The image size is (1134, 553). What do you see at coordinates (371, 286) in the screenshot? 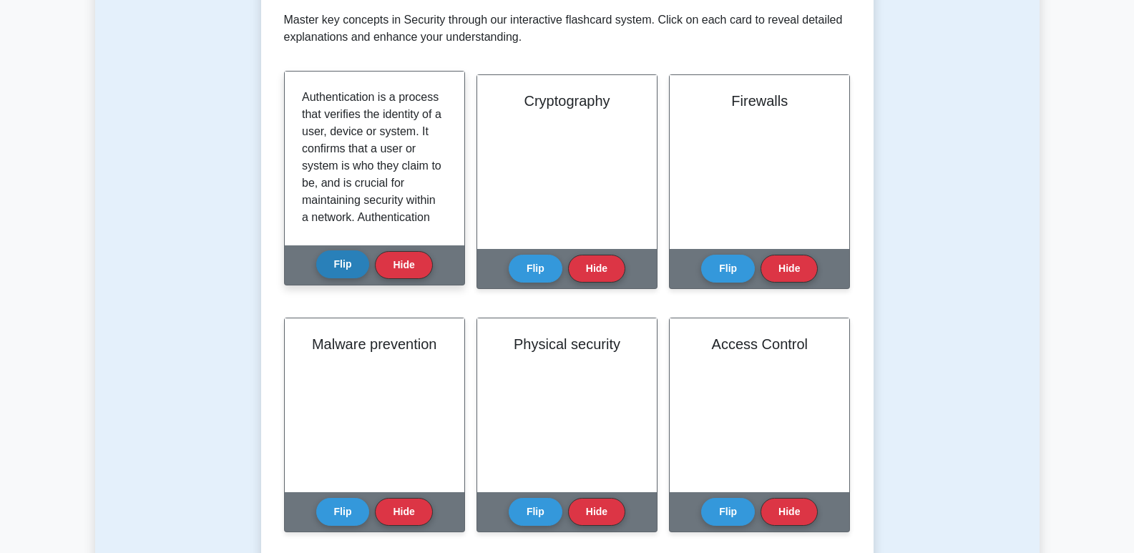
I see `p: Authentication is a process that verifies the identity of a user, device or system. It confirms t...` at bounding box center [371, 286].